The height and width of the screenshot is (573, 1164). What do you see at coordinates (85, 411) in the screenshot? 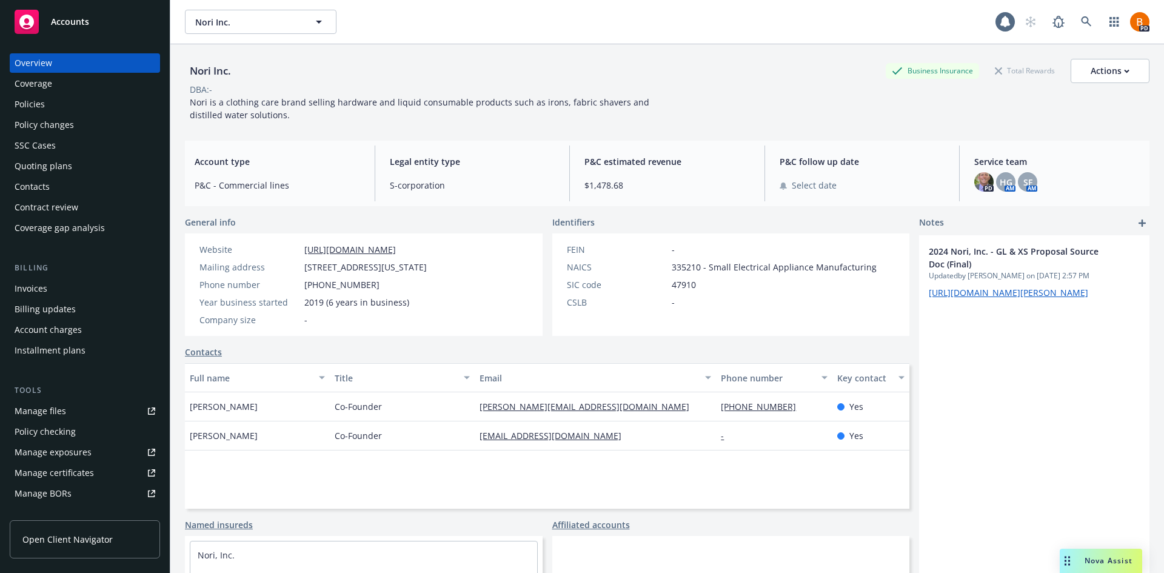
I see `a: Manage files` at bounding box center [85, 411].